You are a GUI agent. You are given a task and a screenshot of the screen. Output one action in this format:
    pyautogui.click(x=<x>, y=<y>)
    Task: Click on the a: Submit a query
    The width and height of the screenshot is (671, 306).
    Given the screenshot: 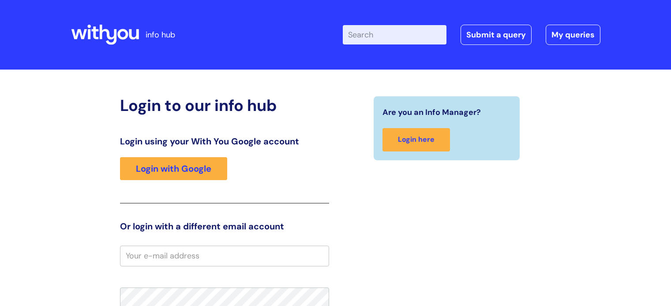 What is the action you would take?
    pyautogui.click(x=496, y=35)
    